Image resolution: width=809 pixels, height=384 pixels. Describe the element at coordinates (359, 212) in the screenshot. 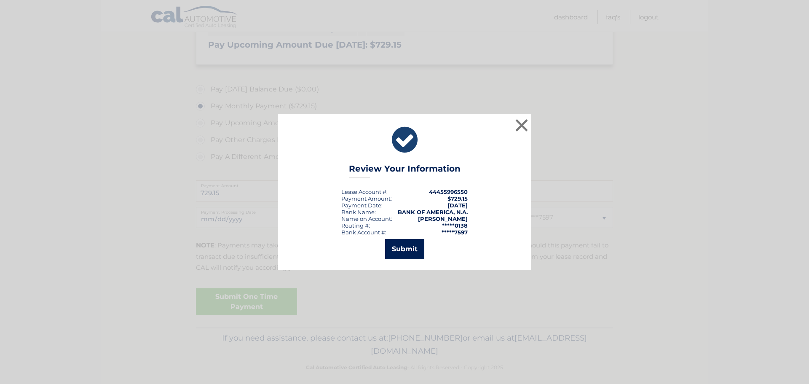

I see `div: Bank Name:` at that location.